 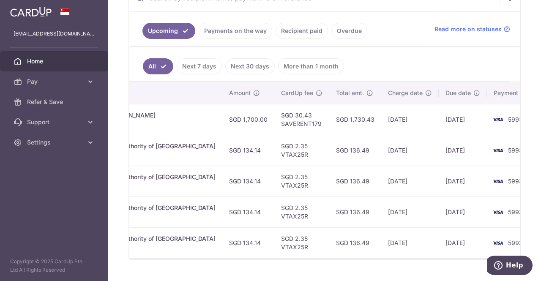 I want to click on a: Overdue, so click(x=349, y=31).